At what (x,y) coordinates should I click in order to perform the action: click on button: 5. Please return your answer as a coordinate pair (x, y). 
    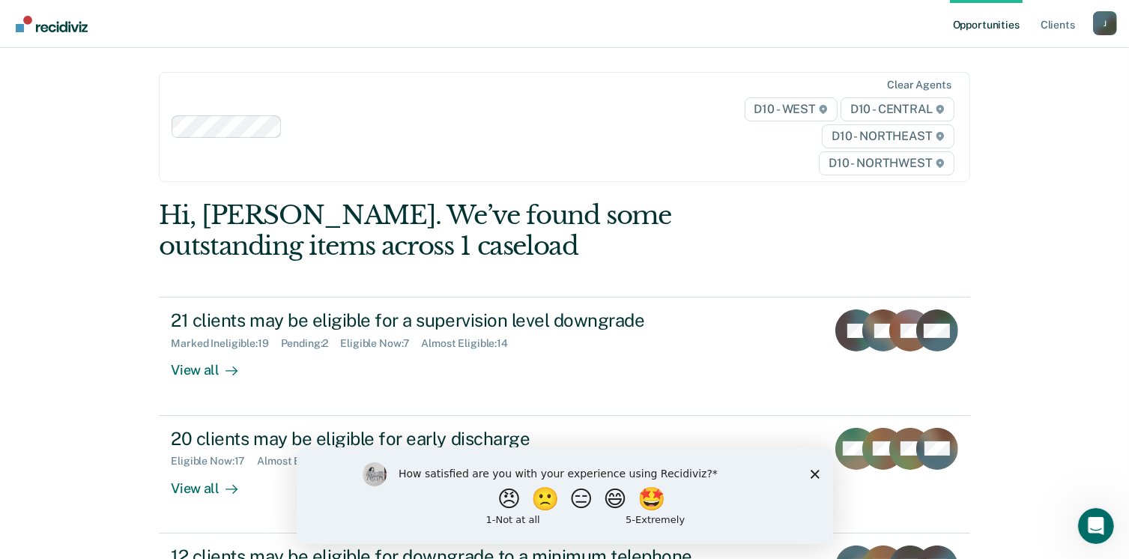
    Looking at the image, I should click on (356, 52).